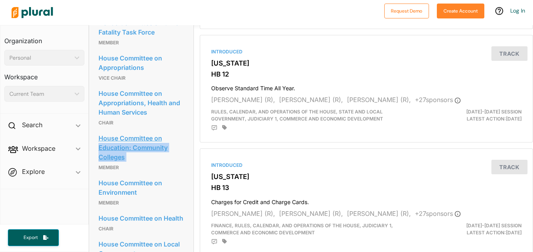 This screenshot has height=252, width=533. Describe the element at coordinates (141, 78) in the screenshot. I see `p: Vice Chair` at that location.